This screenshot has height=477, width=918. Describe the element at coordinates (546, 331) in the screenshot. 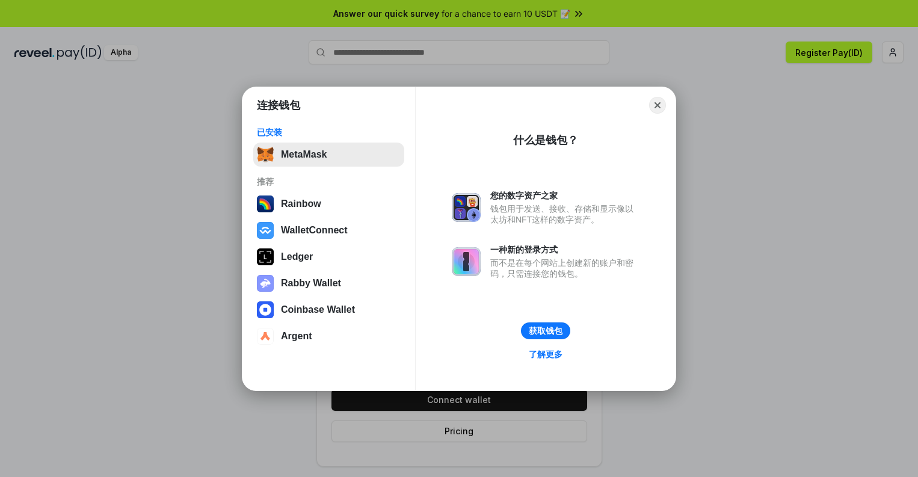

I see `div: 获取钱包` at that location.